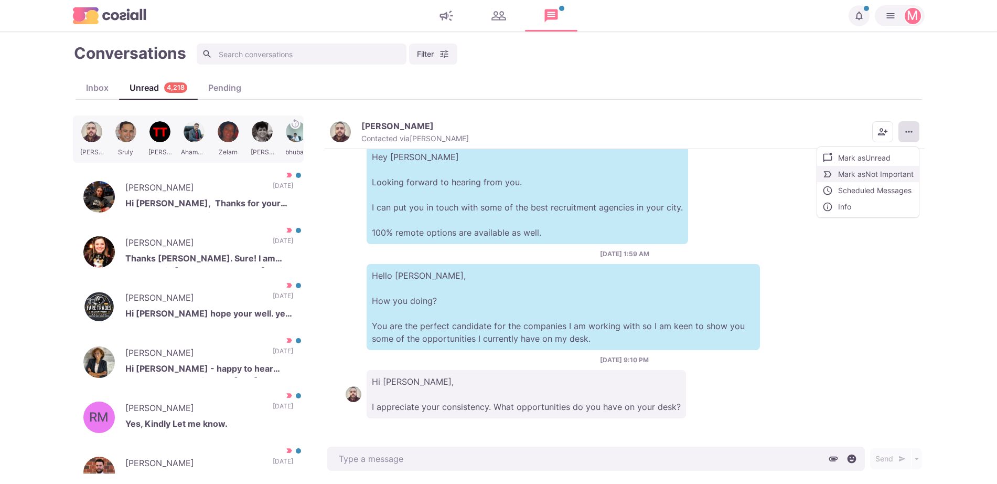 This screenshot has width=997, height=484. What do you see at coordinates (852, 459) in the screenshot?
I see `button: Select emoji` at bounding box center [852, 459].